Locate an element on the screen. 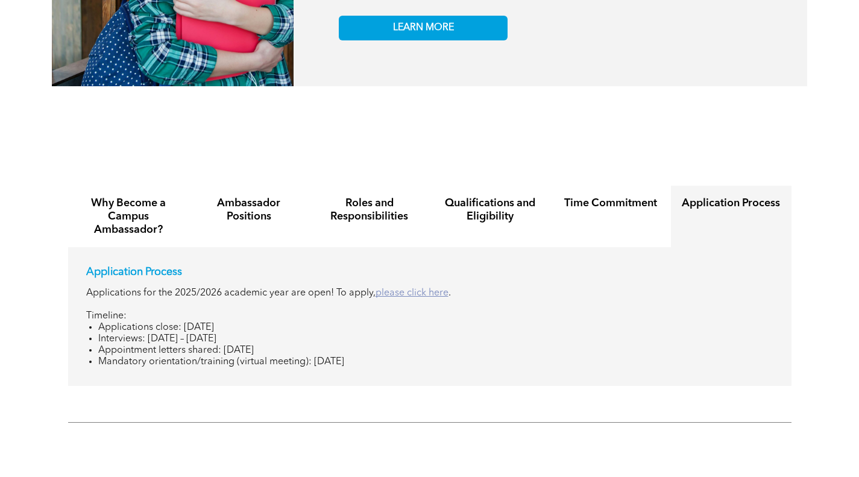  h4: Qualifications and Eligibility is located at coordinates (490, 210).